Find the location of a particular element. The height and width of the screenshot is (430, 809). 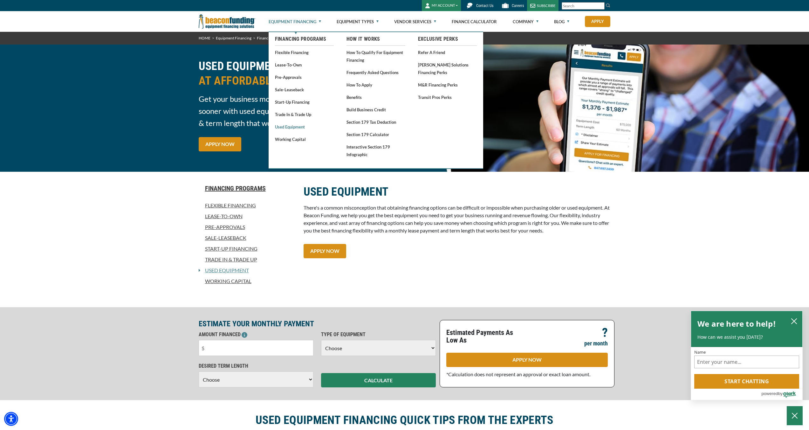

p: ESTIMATE YOUR MONTHLY PAYMENT is located at coordinates (317, 324).